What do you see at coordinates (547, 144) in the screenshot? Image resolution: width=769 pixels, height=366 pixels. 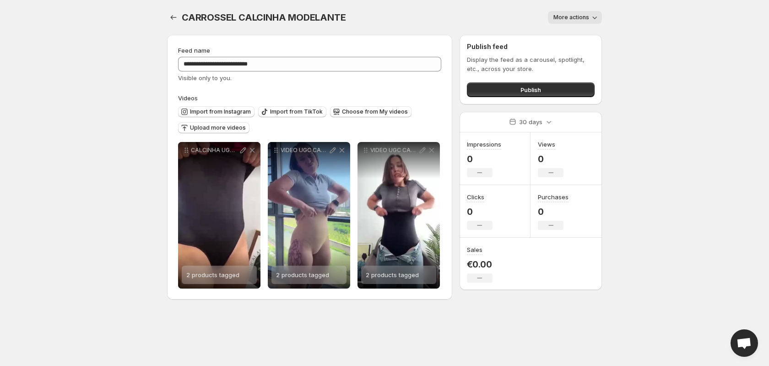 I see `h3: Views` at bounding box center [547, 144].